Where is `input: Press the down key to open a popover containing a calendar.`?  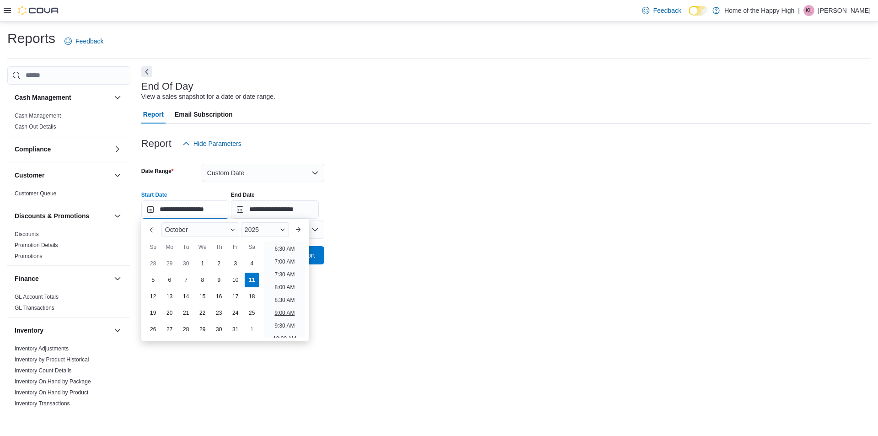 input: Press the down key to open a popover containing a calendar. is located at coordinates (275, 209).